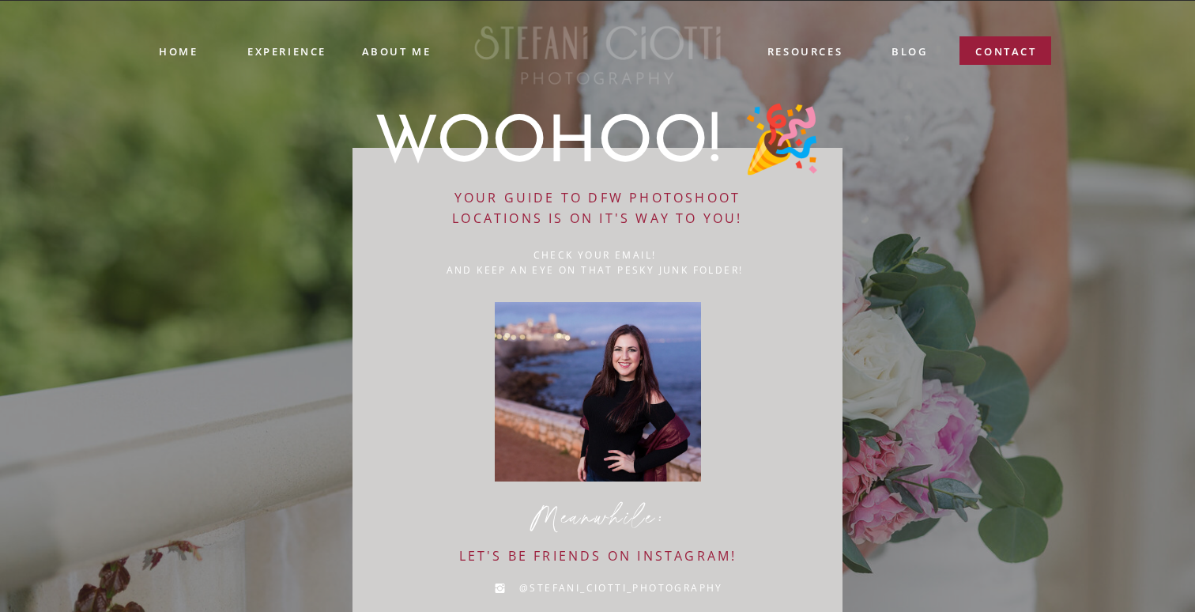 The height and width of the screenshot is (612, 1195). Describe the element at coordinates (178, 51) in the screenshot. I see `a: Home` at that location.